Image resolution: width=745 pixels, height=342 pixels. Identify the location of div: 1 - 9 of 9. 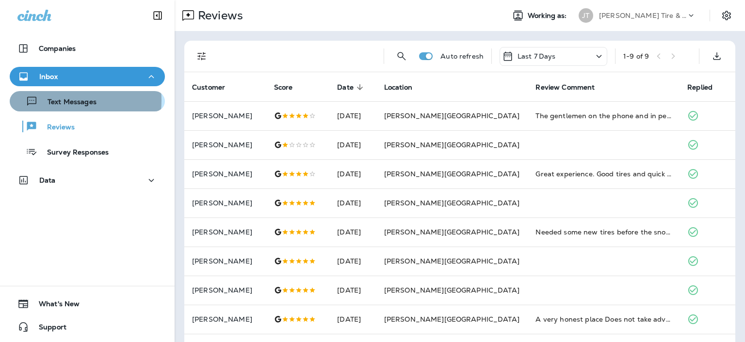
(636, 56).